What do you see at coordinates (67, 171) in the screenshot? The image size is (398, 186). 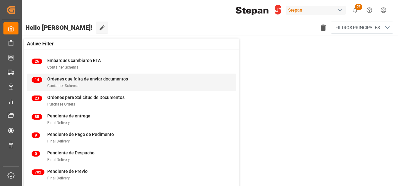 I see `span: Pendiente de Previo` at bounding box center [67, 171].